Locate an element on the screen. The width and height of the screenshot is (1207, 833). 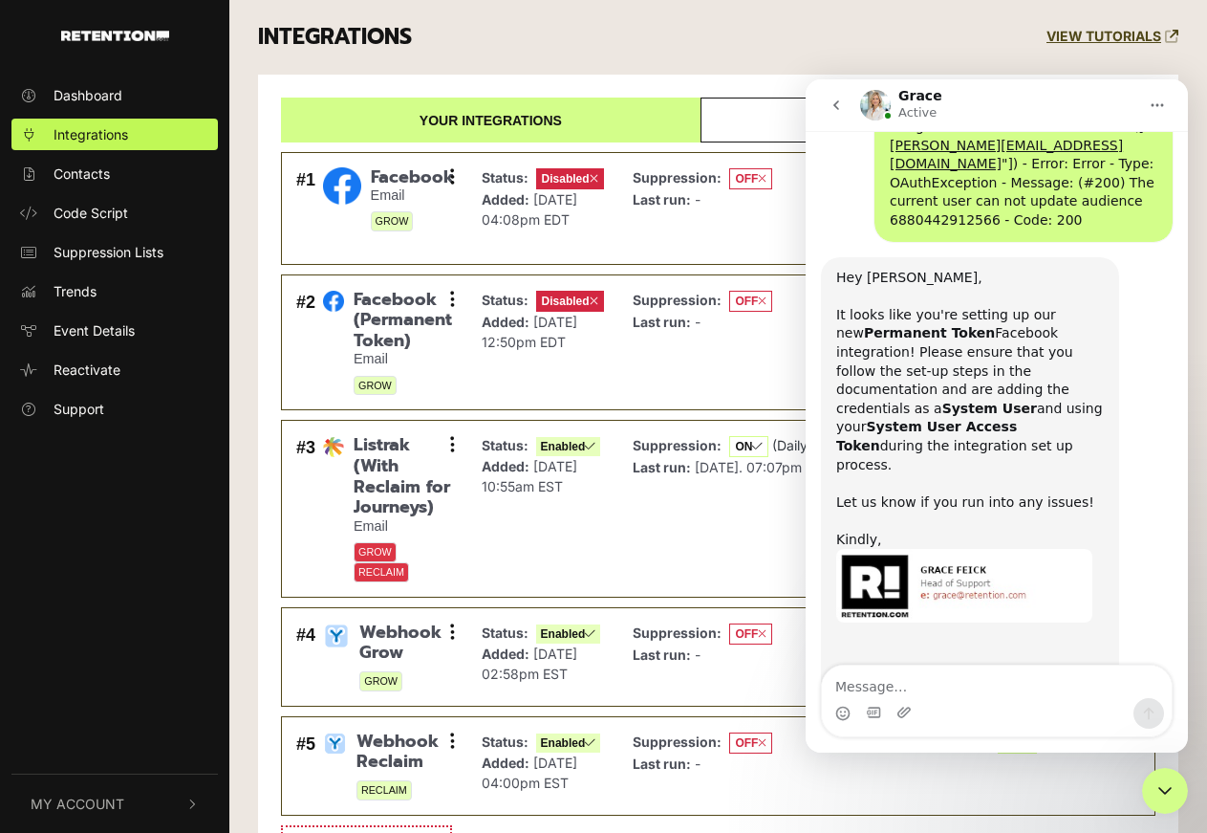
span: Support is located at coordinates (78, 408).